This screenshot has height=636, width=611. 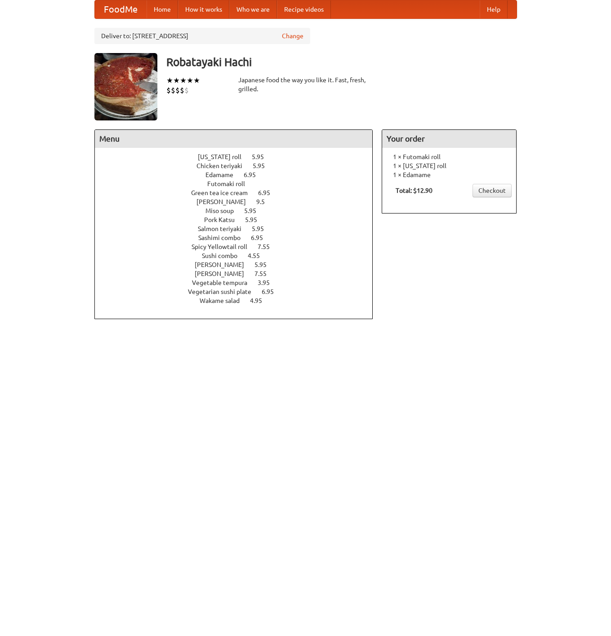 I want to click on a: Recipe videos, so click(x=304, y=9).